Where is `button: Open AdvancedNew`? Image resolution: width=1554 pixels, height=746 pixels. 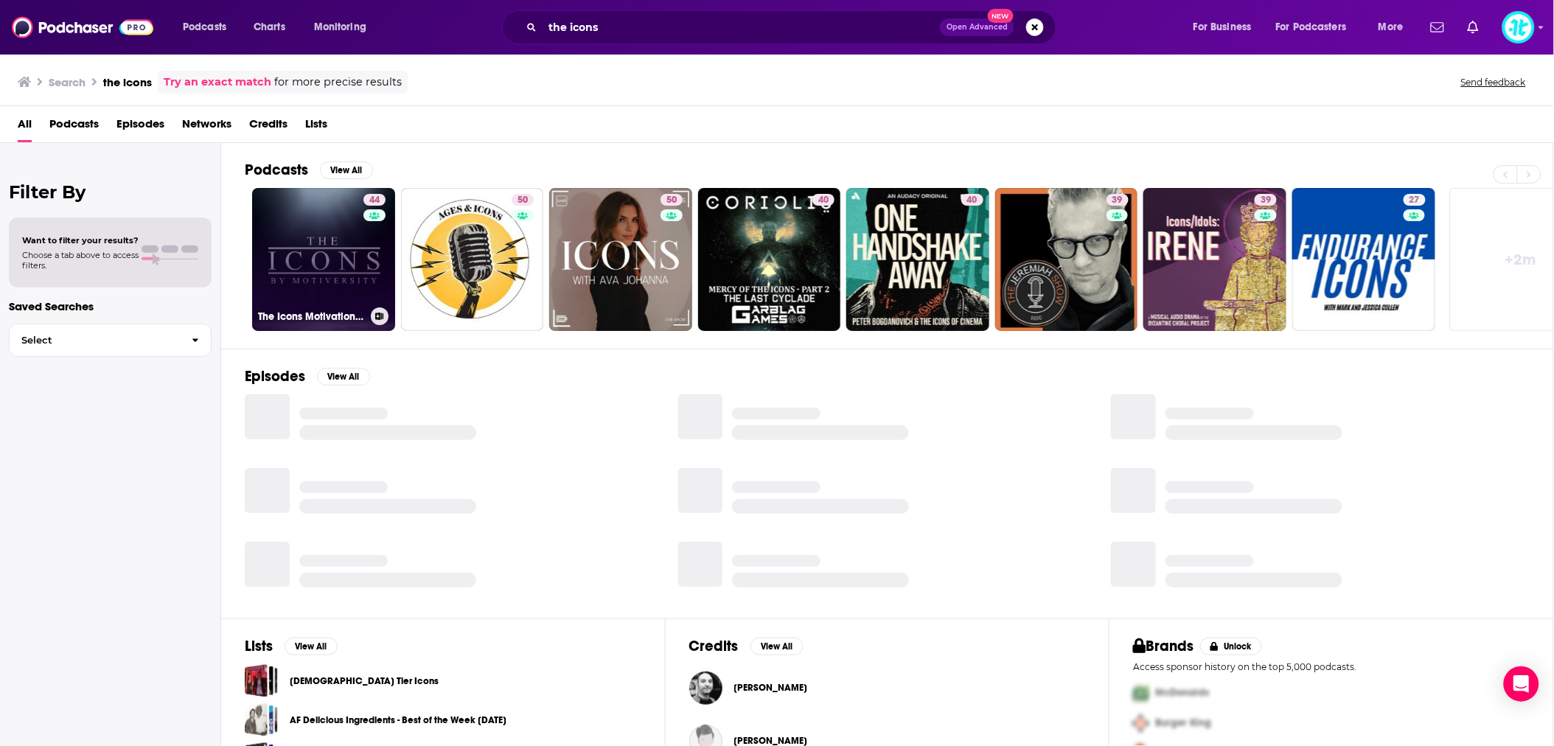 button: Open AdvancedNew is located at coordinates (977, 27).